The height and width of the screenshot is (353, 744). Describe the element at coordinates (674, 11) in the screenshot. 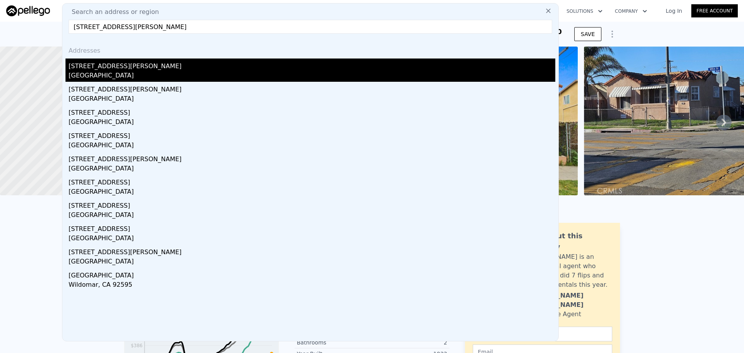

I see `a: Log In` at that location.